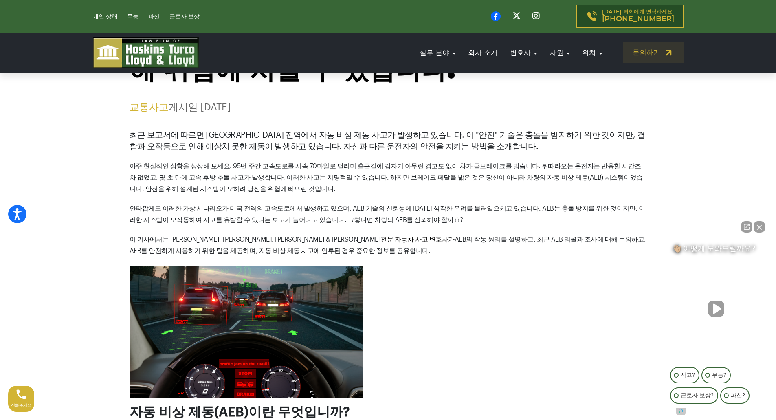  Describe the element at coordinates (154, 17) in the screenshot. I see `font: 파산` at that location.